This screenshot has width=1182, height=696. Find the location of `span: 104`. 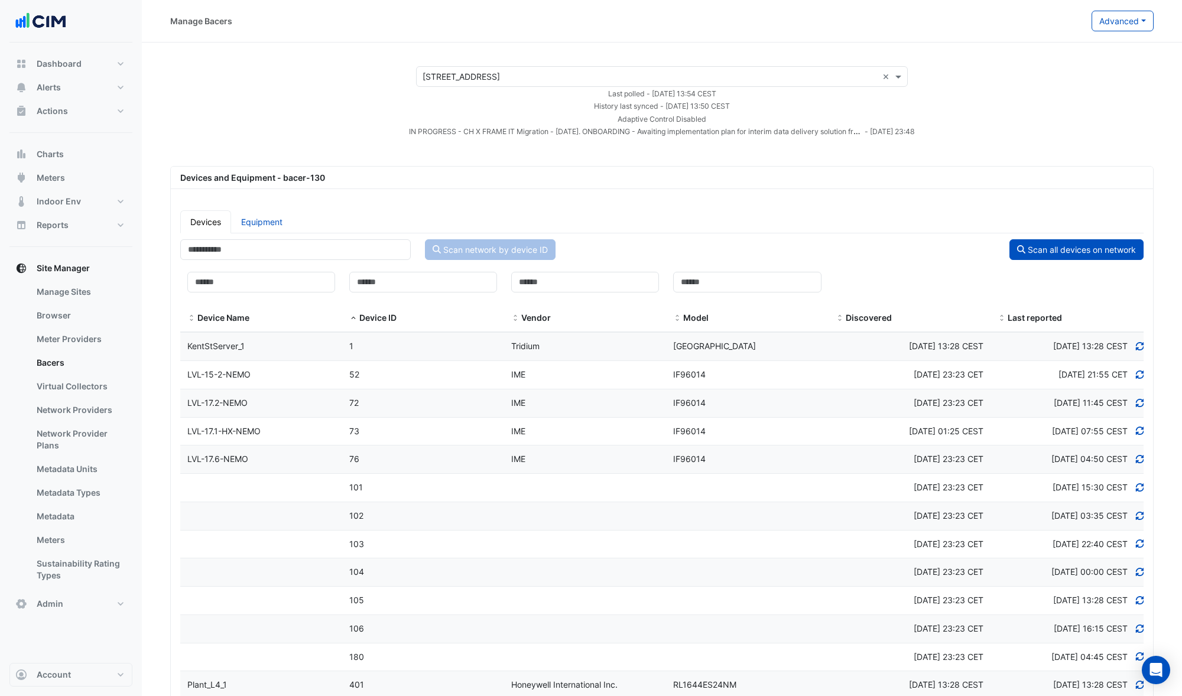

span: 104 is located at coordinates (357, 572).